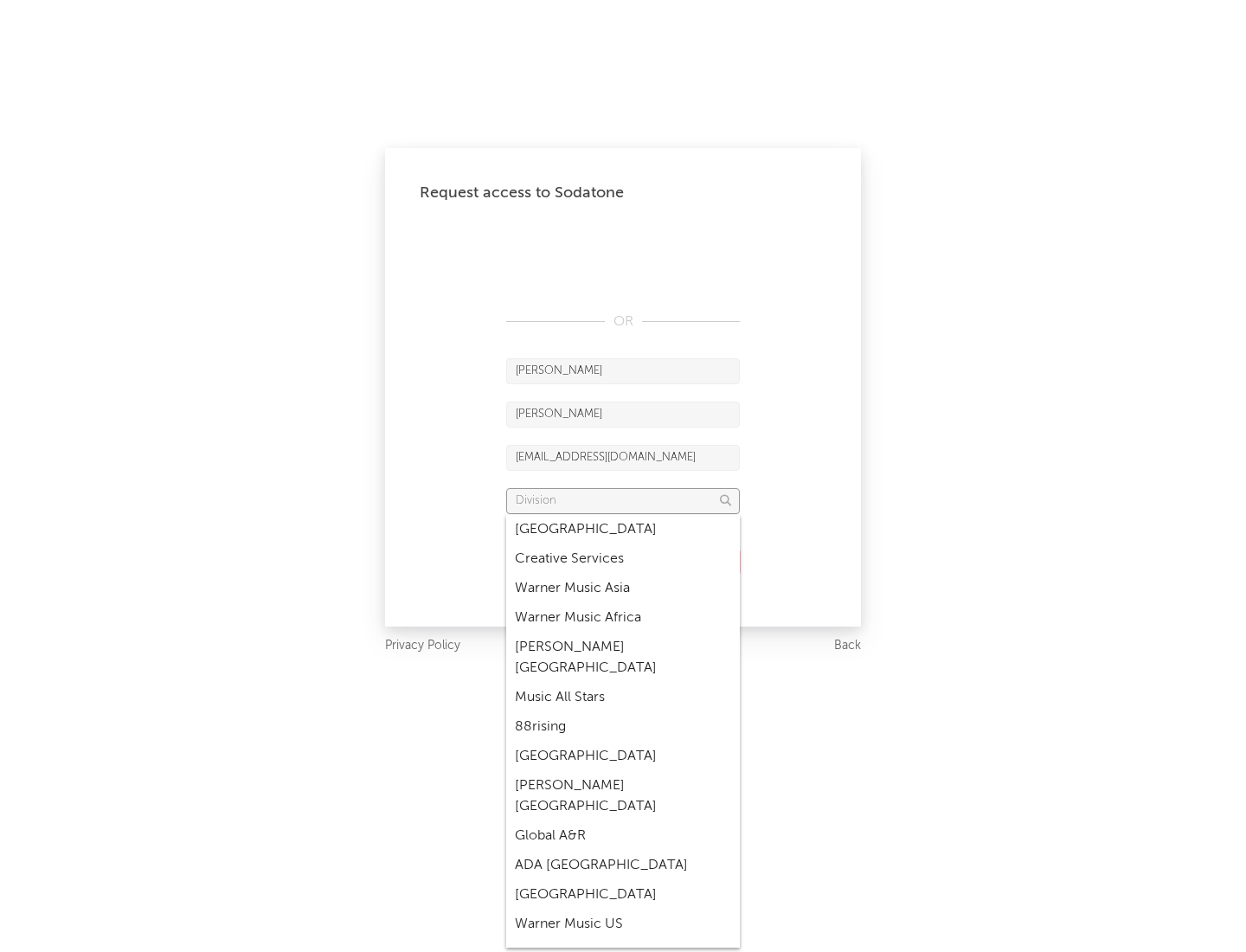 The height and width of the screenshot is (952, 1246). What do you see at coordinates (422, 645) in the screenshot?
I see `a: Privacy Policy` at bounding box center [422, 645].